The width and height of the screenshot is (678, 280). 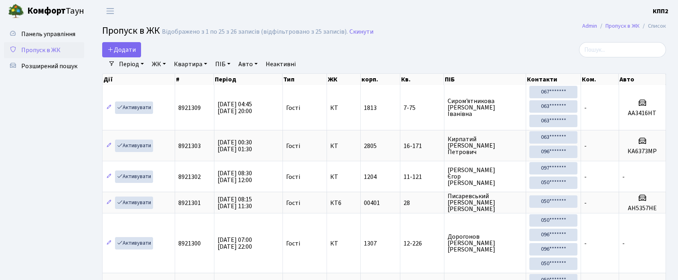 What do you see at coordinates (255, 32) in the screenshot?
I see `div: Відображено з 1 по 25 з 26 записів (відфільтровано з 25 записів).` at bounding box center [255, 32].